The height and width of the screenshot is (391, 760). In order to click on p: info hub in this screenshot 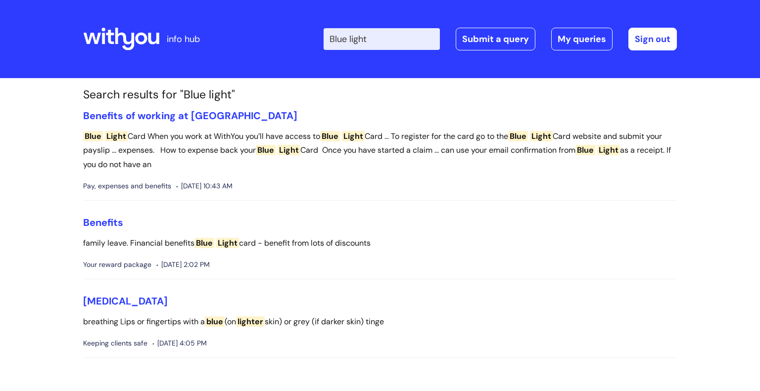, I will do `click(183, 39)`.